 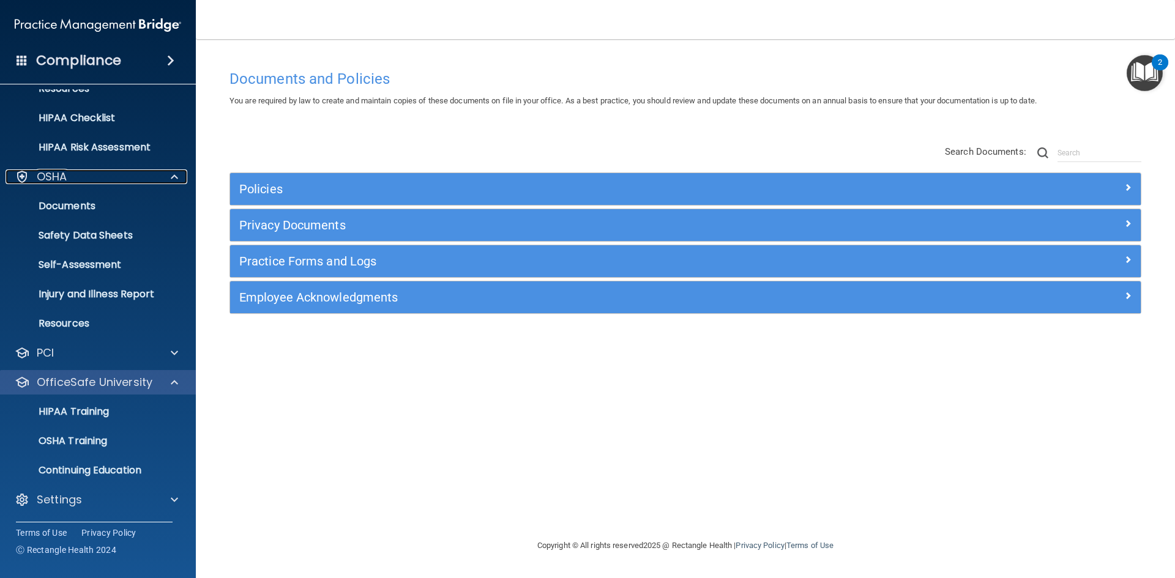 What do you see at coordinates (91, 236) in the screenshot?
I see `p: Safety Data Sheets` at bounding box center [91, 236].